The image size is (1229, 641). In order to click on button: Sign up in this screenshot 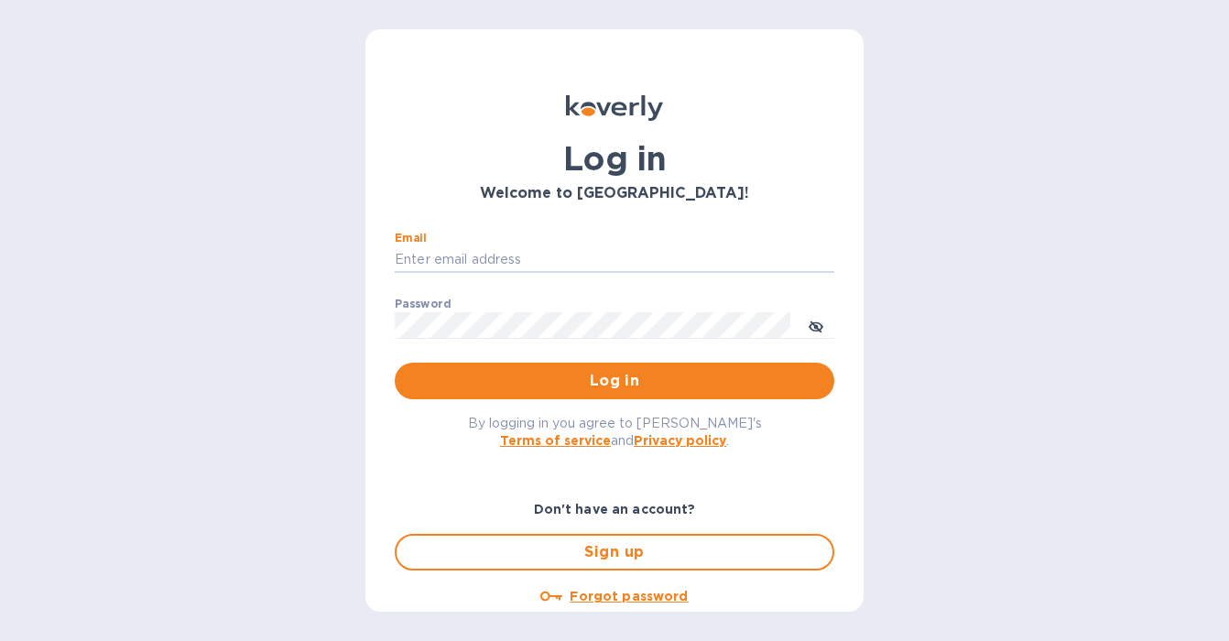, I will do `click(614, 552)`.